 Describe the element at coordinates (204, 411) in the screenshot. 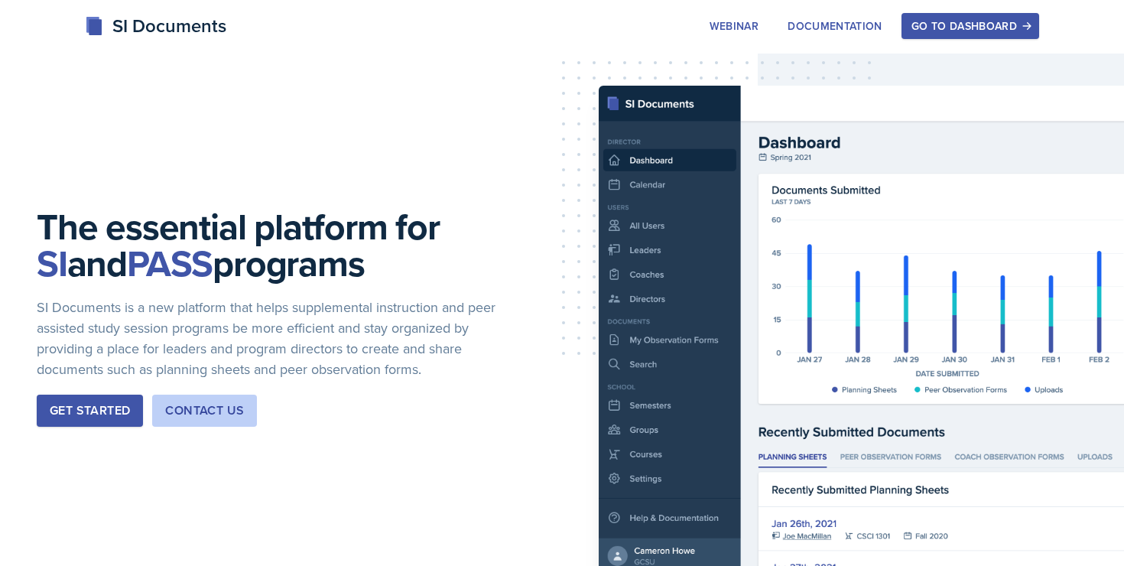

I see `div: Contact Us` at that location.